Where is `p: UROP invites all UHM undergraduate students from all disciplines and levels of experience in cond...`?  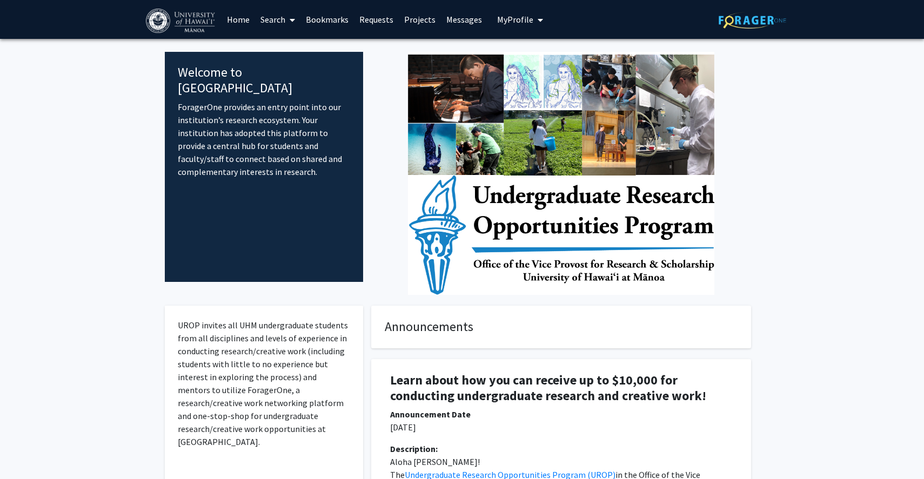 p: UROP invites all UHM undergraduate students from all disciplines and levels of experience in cond... is located at coordinates (264, 384).